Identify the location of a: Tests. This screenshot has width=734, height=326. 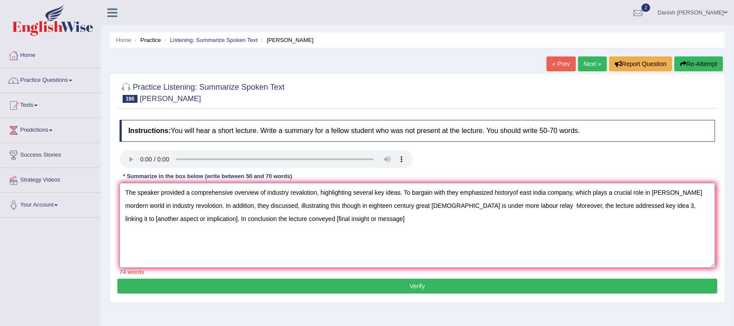
(50, 104).